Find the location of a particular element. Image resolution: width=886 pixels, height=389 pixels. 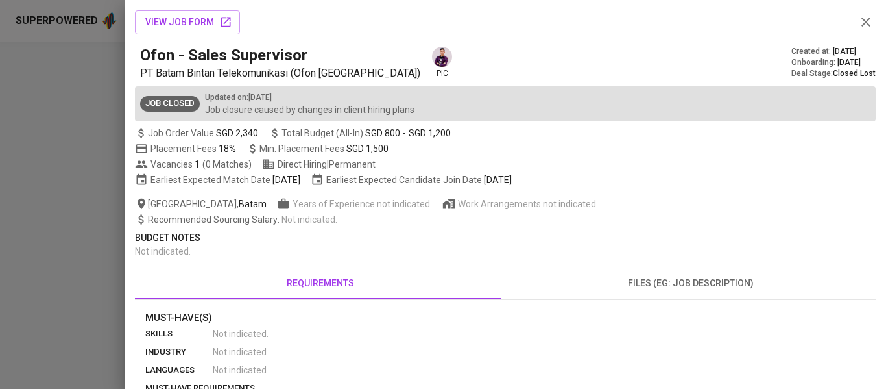

span: view job form is located at coordinates (187, 22).